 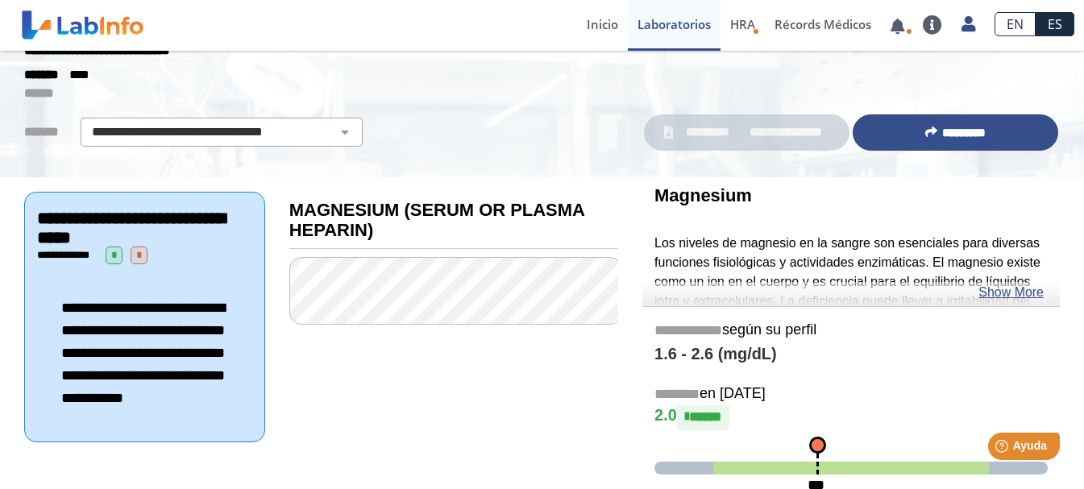 What do you see at coordinates (851, 355) in the screenshot?
I see `h4: 1.6 - 2.6 (mg/dL)` at bounding box center [851, 355].